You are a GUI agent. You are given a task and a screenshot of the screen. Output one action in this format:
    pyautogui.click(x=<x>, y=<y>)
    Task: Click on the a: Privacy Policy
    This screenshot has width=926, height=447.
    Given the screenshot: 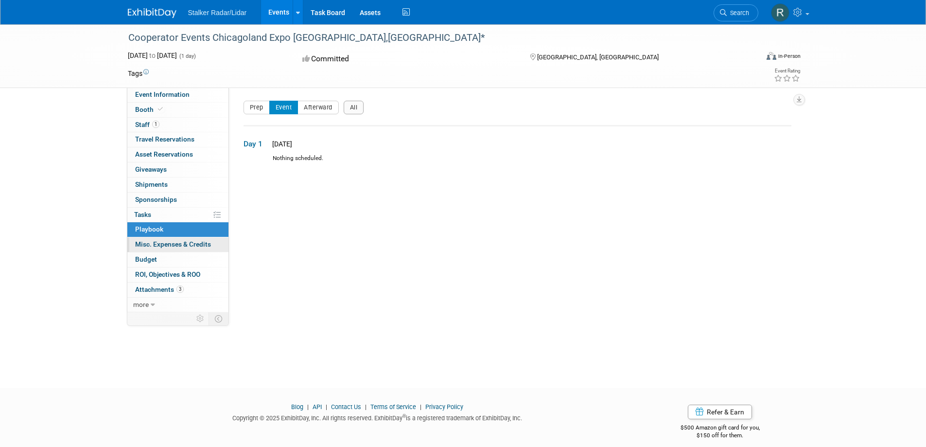 What is the action you would take?
    pyautogui.click(x=444, y=406)
    